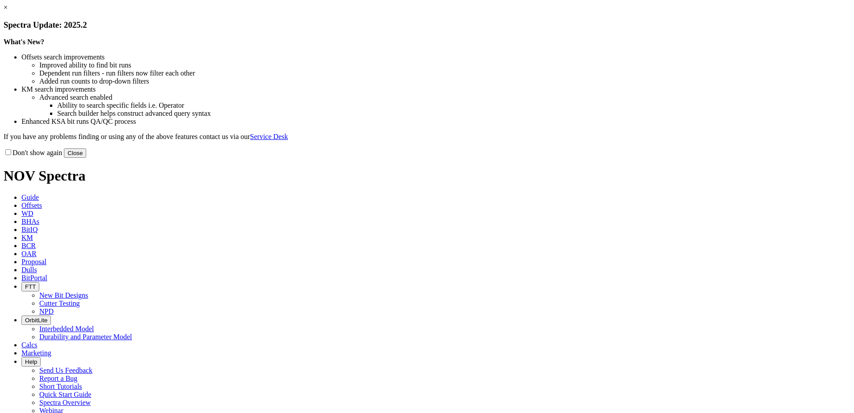 This screenshot has width=854, height=413. Describe the element at coordinates (436, 57) in the screenshot. I see `li: Offsets search improvements` at that location.